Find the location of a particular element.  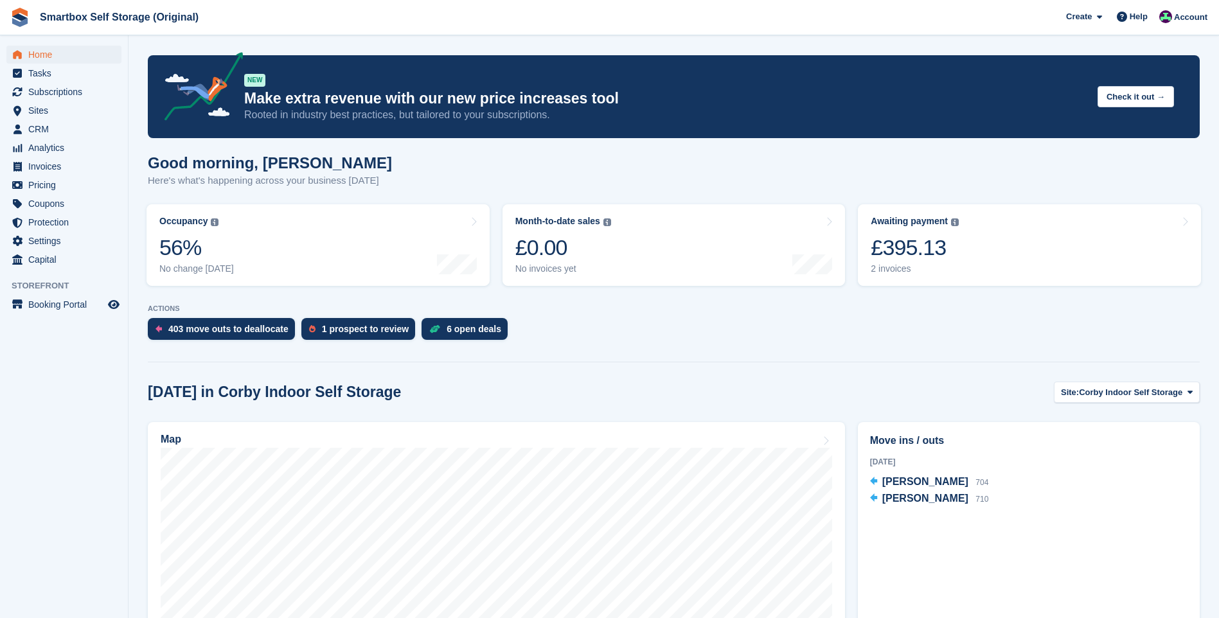

div: £395.13 is located at coordinates (915, 247).